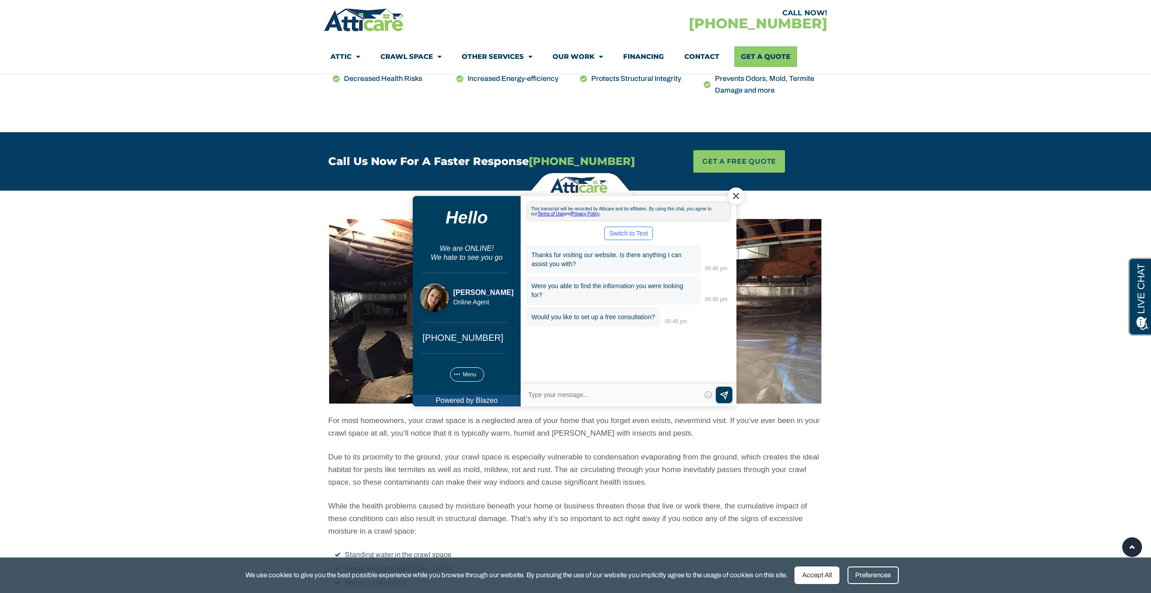 The image size is (1151, 593). What do you see at coordinates (225, 45) in the screenshot?
I see `div: This transcript will be recorded by Atticare and its affiliates. By using this chat, you agree to...` at bounding box center [225, 45].